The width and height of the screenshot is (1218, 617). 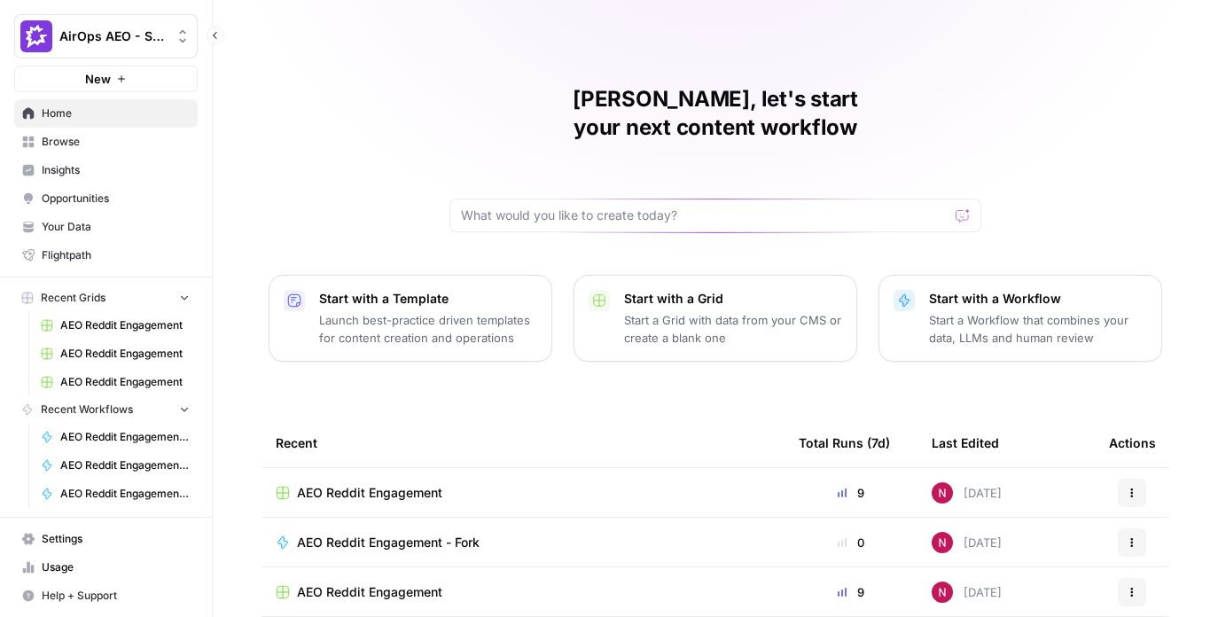 I want to click on span: Usage, so click(x=115, y=567).